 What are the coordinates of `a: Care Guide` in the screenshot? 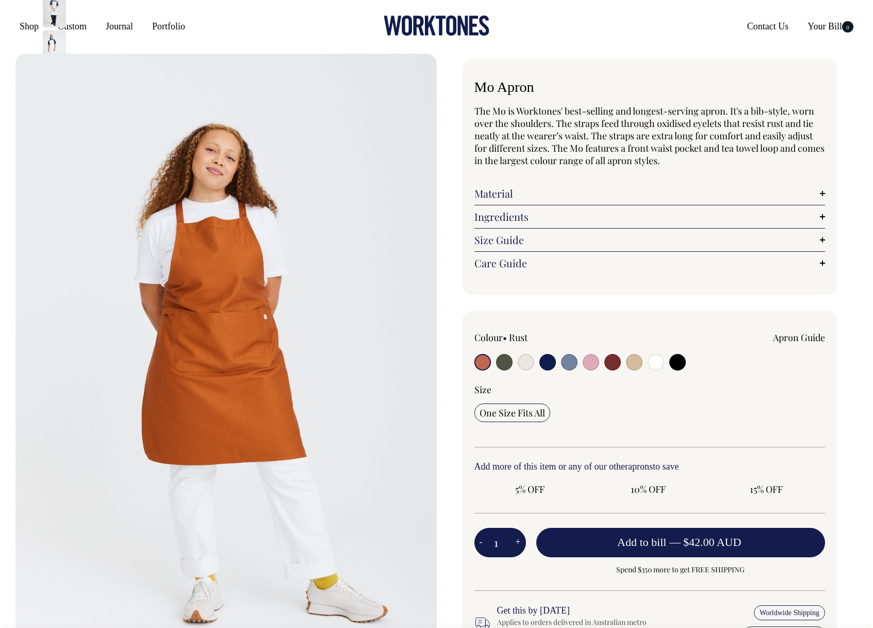 It's located at (650, 263).